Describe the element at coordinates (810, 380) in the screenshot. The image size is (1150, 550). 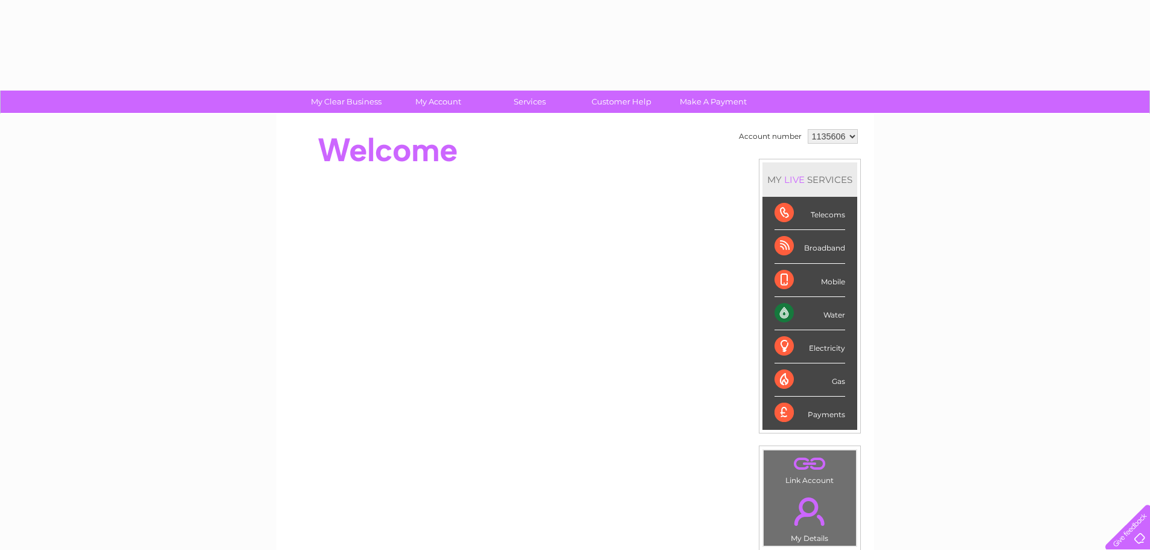
I see `div: Gas` at that location.